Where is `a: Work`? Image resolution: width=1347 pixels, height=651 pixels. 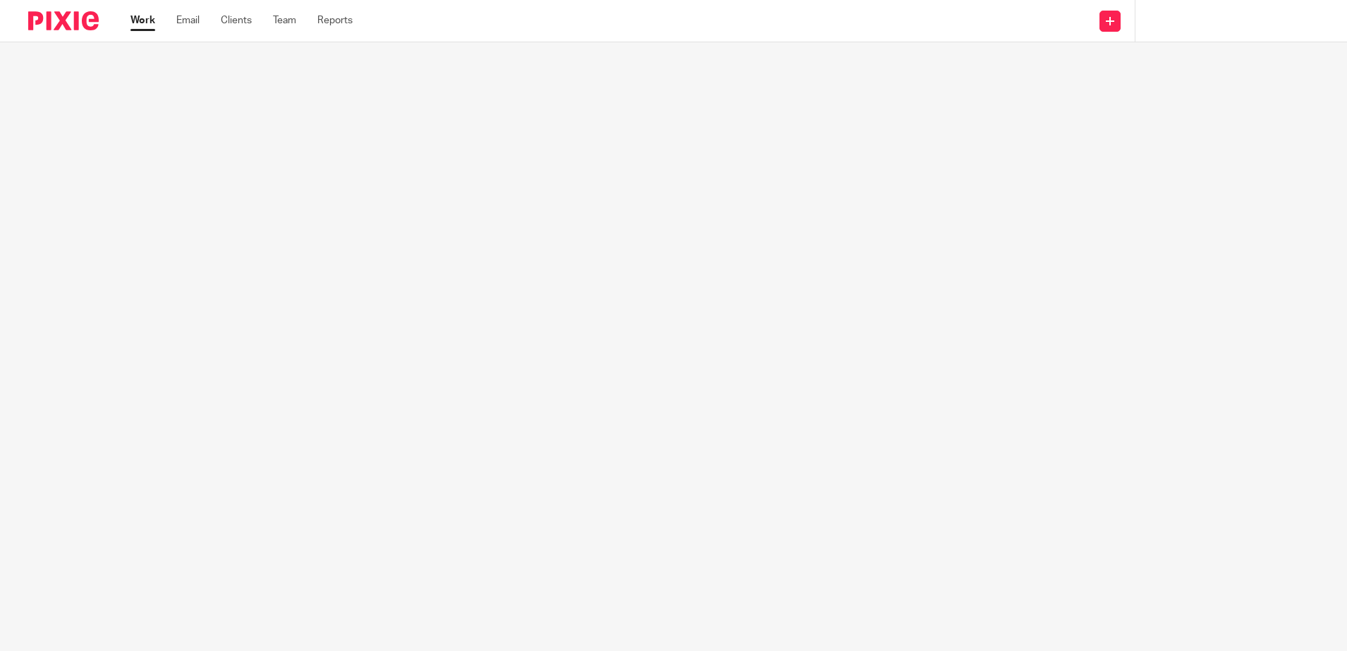
a: Work is located at coordinates (142, 20).